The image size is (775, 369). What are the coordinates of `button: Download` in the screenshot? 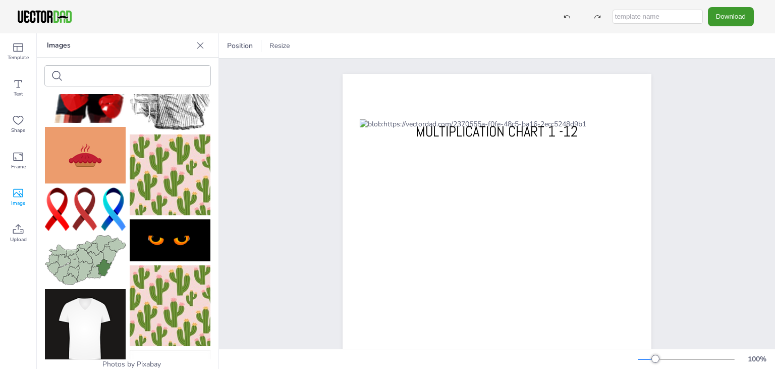 It's located at (731, 16).